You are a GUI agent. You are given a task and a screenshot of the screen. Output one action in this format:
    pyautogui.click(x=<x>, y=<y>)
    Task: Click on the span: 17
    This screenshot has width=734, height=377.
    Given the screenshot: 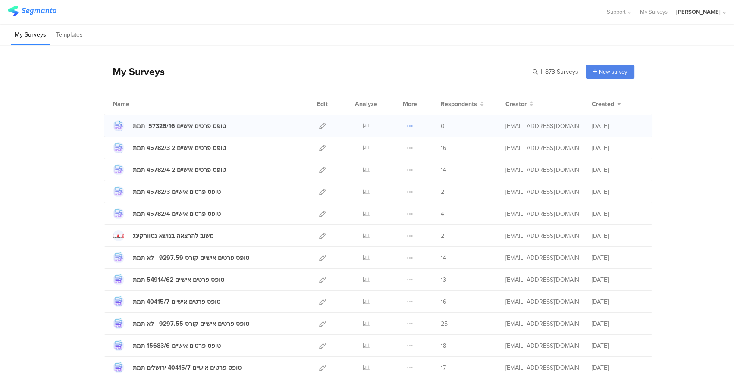 What is the action you would take?
    pyautogui.click(x=443, y=368)
    